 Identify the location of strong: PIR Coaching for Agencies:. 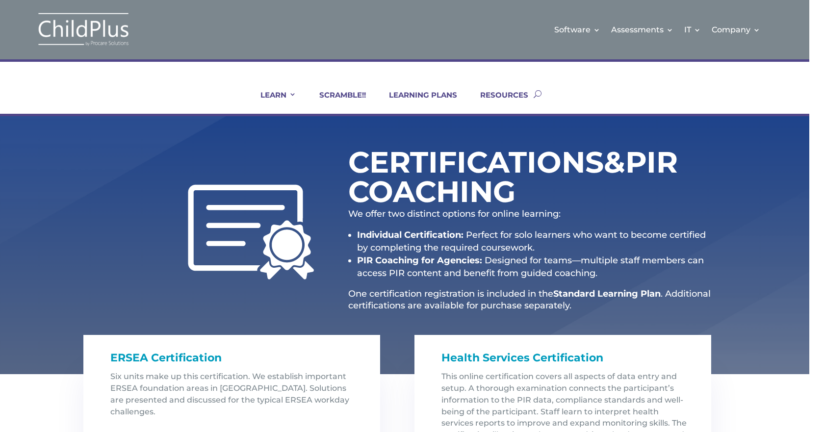
(419, 260).